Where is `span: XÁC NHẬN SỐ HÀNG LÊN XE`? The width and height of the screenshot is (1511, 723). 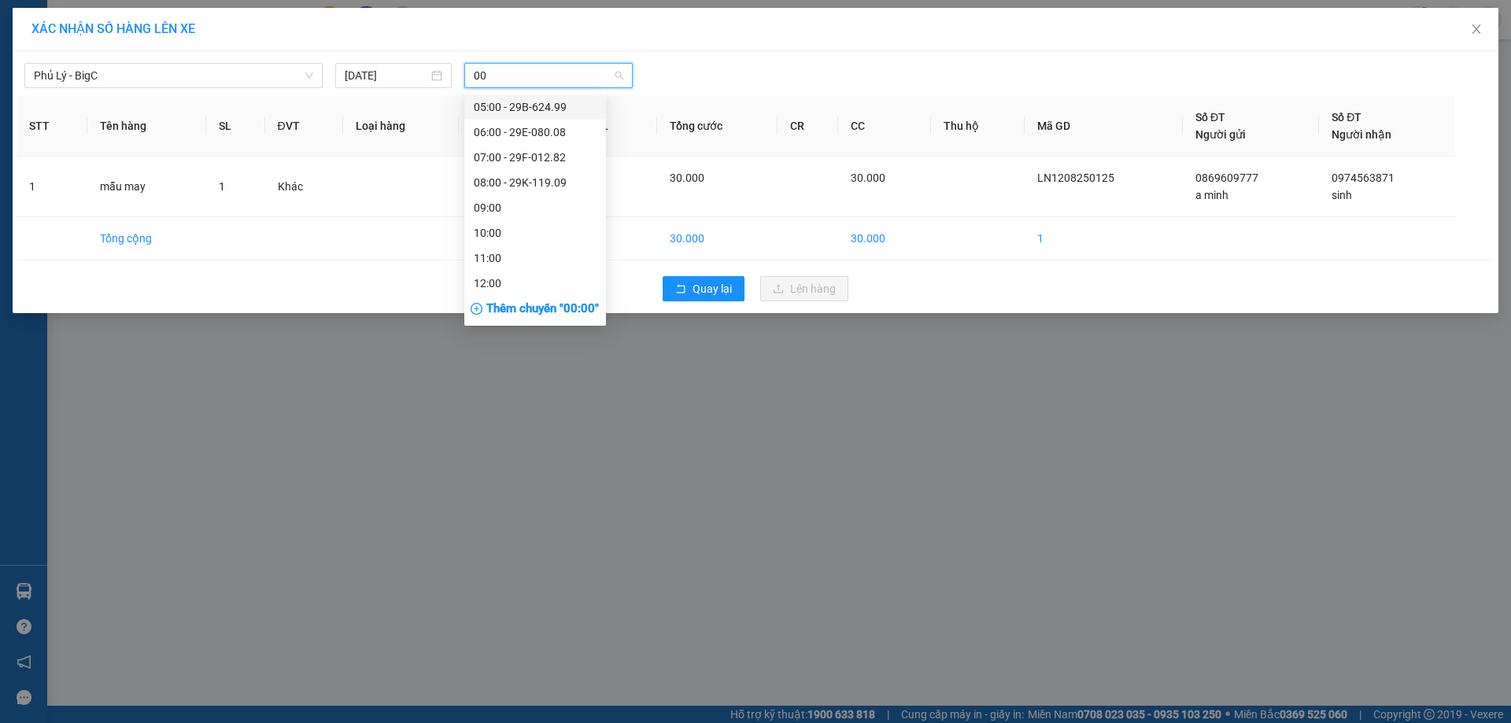
span: XÁC NHẬN SỐ HÀNG LÊN XE is located at coordinates (113, 28).